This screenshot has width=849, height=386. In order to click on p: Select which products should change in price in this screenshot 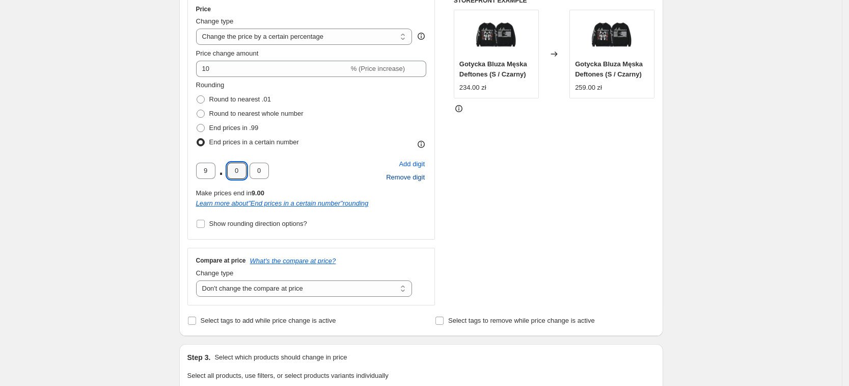, I will do `click(281, 357)`.